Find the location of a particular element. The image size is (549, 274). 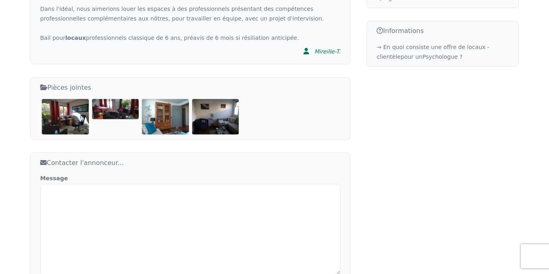

h3: Contacter l'annonceur... is located at coordinates (190, 162).